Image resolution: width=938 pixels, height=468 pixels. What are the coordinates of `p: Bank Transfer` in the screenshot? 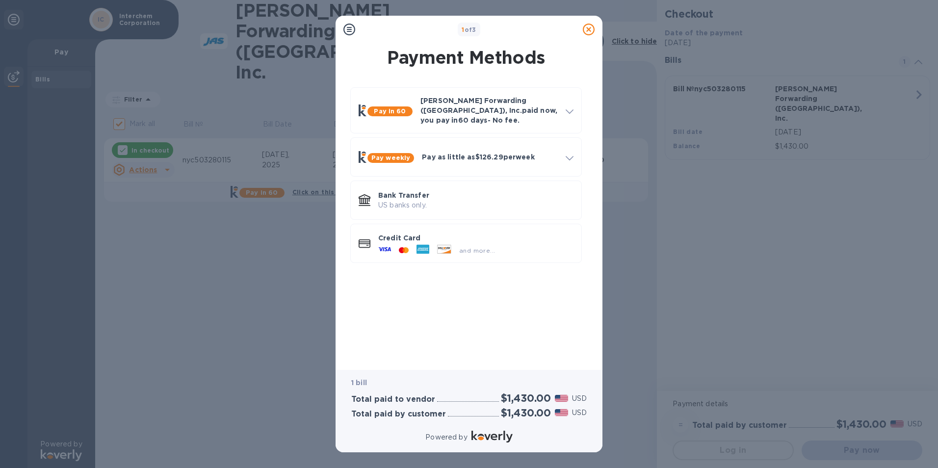 It's located at (476, 195).